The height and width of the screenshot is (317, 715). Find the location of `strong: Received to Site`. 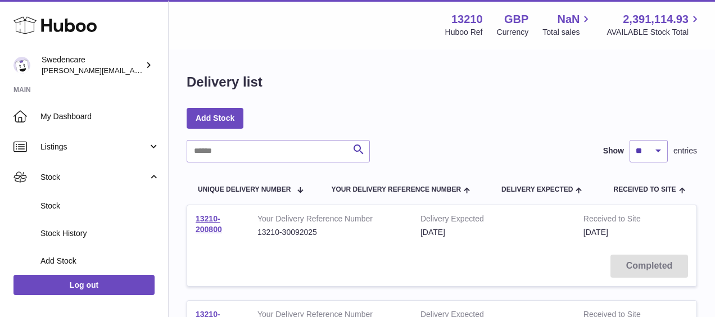

strong: Received to Site is located at coordinates (620, 220).